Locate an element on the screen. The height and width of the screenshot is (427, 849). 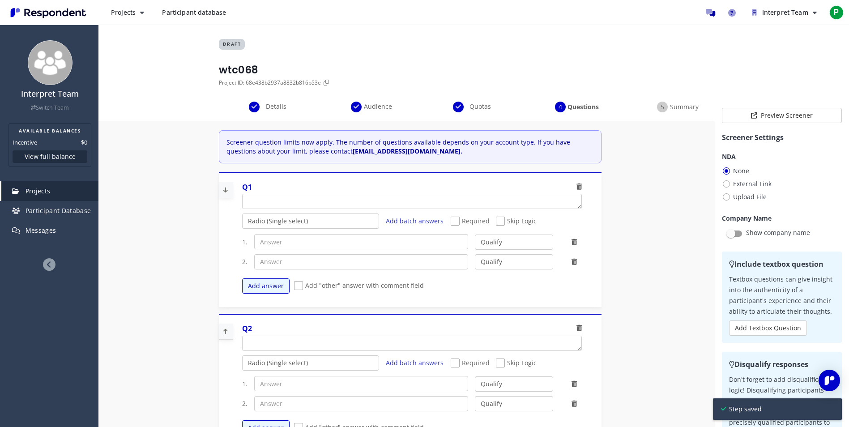
img: Respondent is located at coordinates (48, 13).